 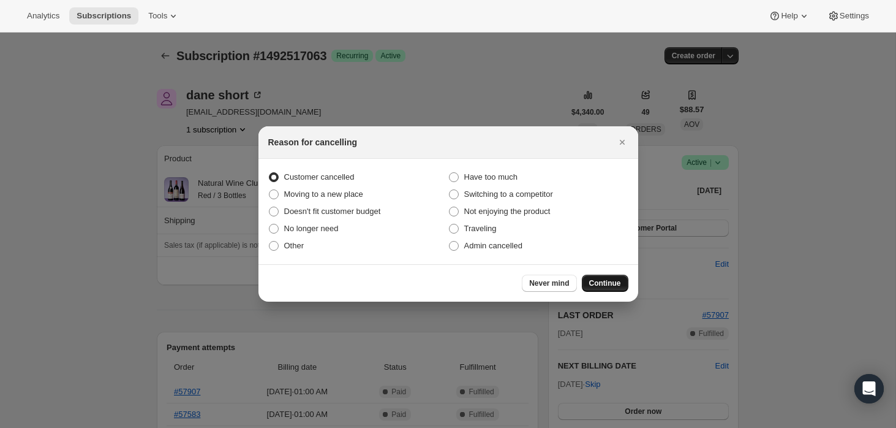 What do you see at coordinates (104, 16) in the screenshot?
I see `button: Subscriptions` at bounding box center [104, 16].